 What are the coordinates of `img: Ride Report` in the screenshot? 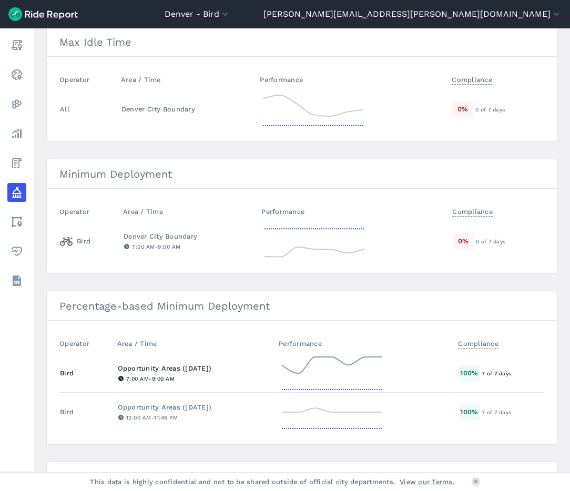 It's located at (43, 14).